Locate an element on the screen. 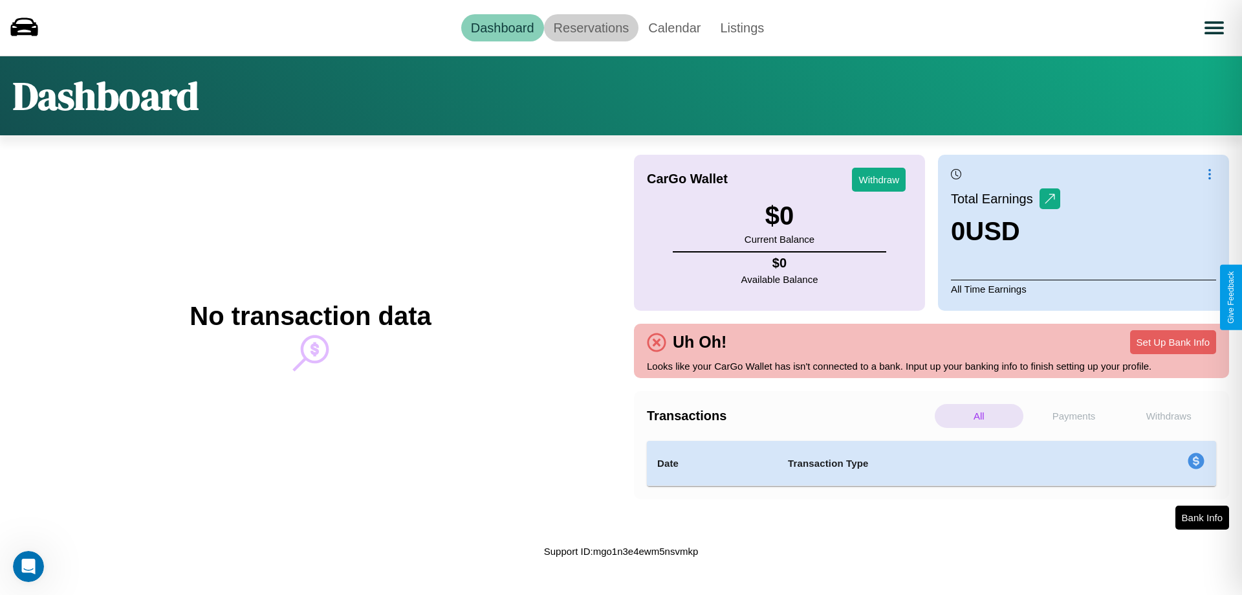 This screenshot has width=1242, height=595. h4: CarGo Wallet is located at coordinates (687, 179).